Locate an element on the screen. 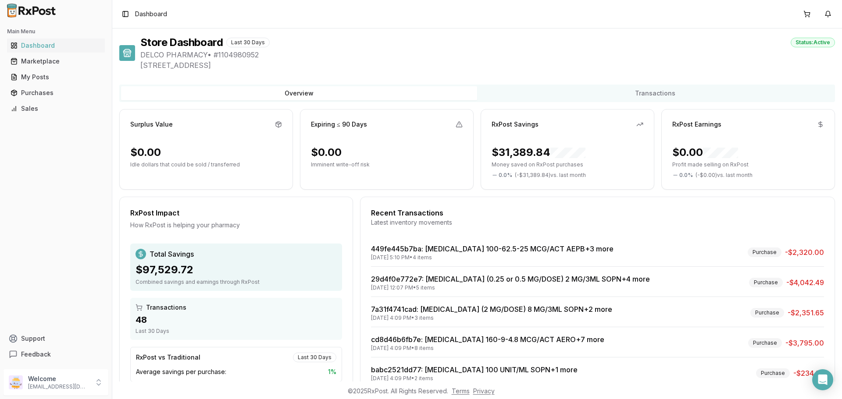 Image resolution: width=842 pixels, height=399 pixels. h2: Main Menu is located at coordinates (56, 32).